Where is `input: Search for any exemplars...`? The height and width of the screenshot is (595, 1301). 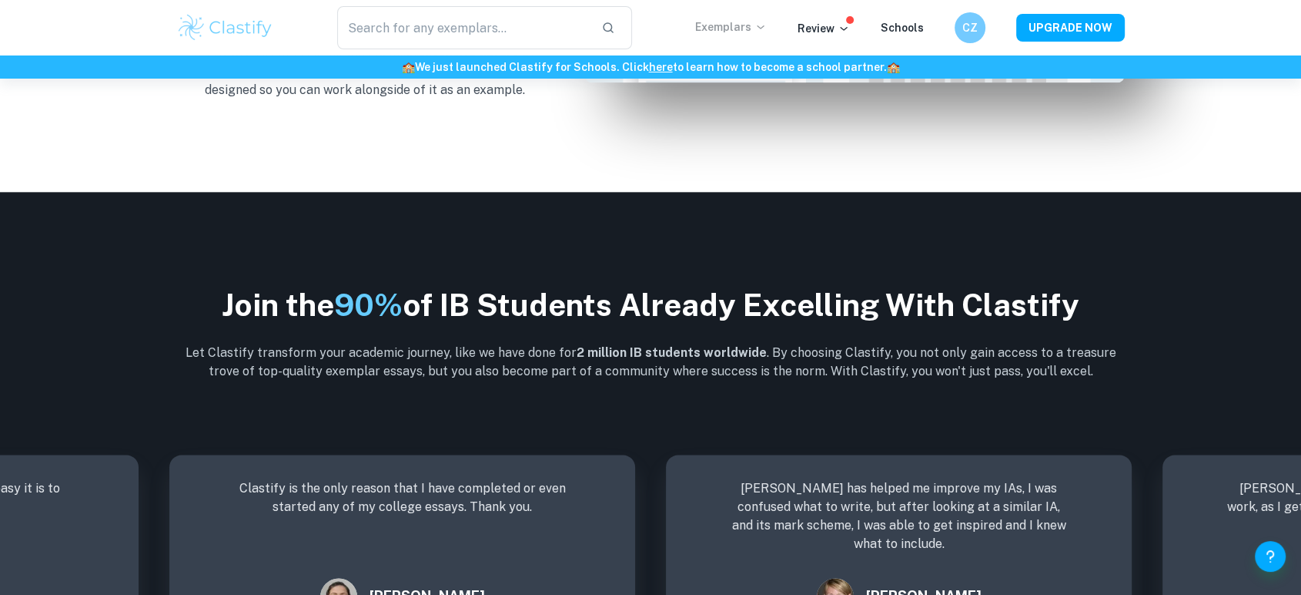
input: Search for any exemplars... is located at coordinates (463, 28).